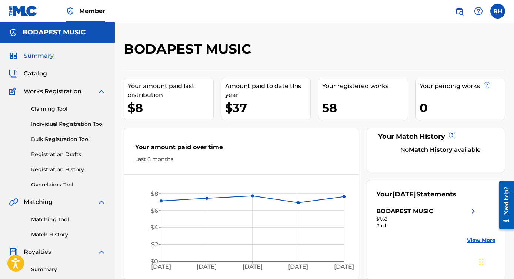 This screenshot has height=279, width=514. What do you see at coordinates (462, 86) in the screenshot?
I see `div: Your pending works` at bounding box center [462, 86].